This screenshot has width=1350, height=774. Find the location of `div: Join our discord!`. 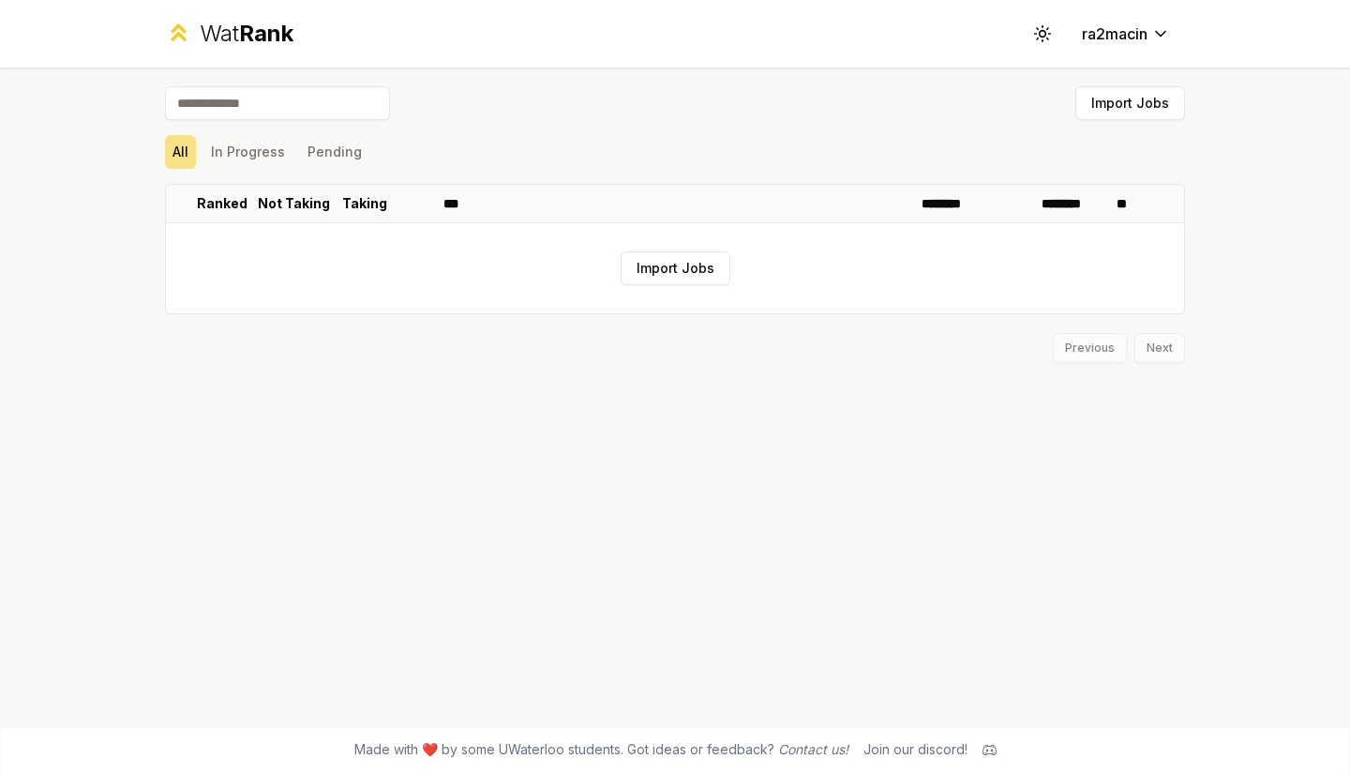

div: Join our discord! is located at coordinates (915, 749).